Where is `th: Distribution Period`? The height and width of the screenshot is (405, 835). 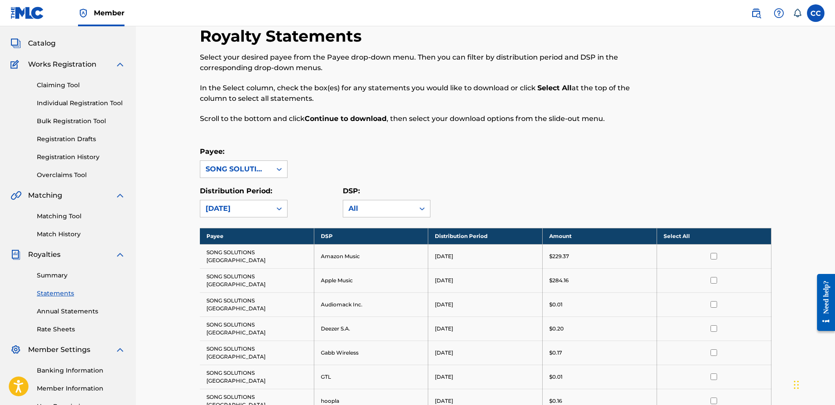
th: Distribution Period is located at coordinates (485, 236).